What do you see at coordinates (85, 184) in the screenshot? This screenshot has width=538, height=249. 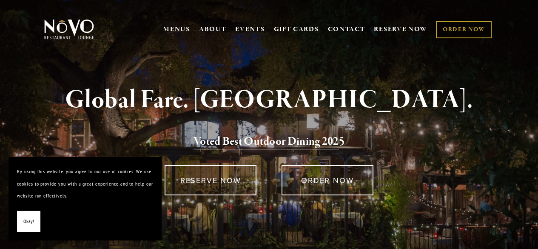 I see `p: By using this website, you agree to our use of cookies. We use cookies to provide you with a grea...` at bounding box center [85, 184].